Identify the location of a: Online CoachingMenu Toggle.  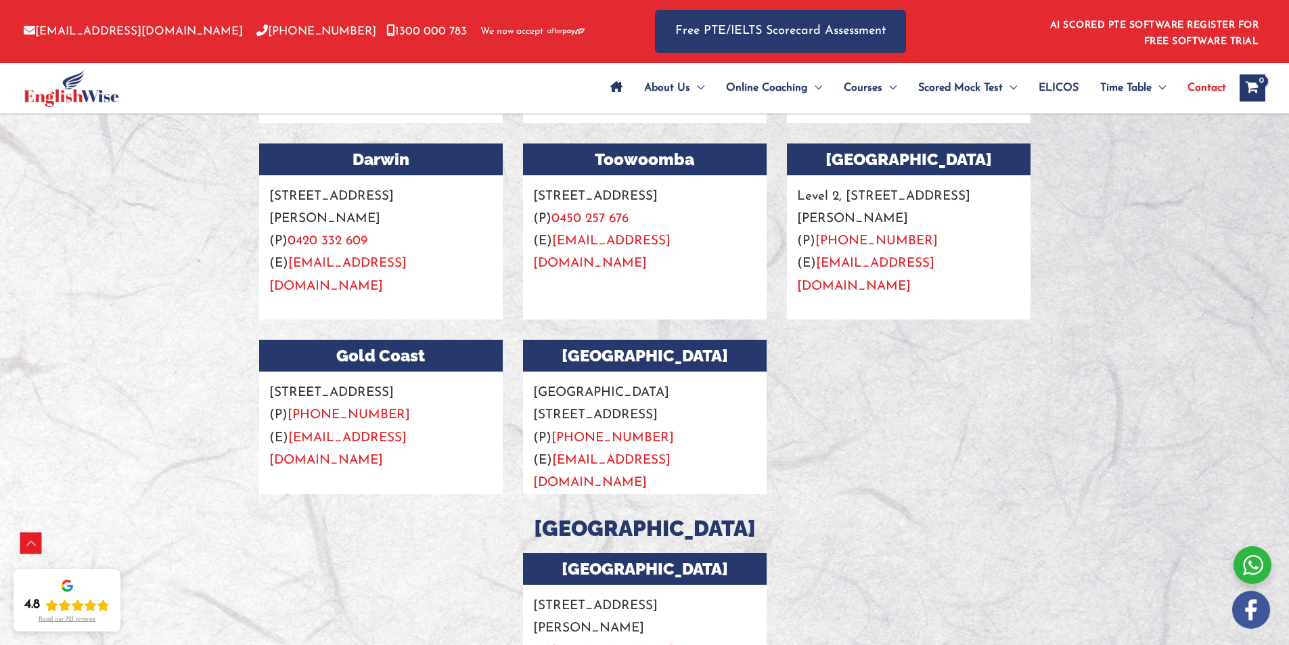
(774, 88).